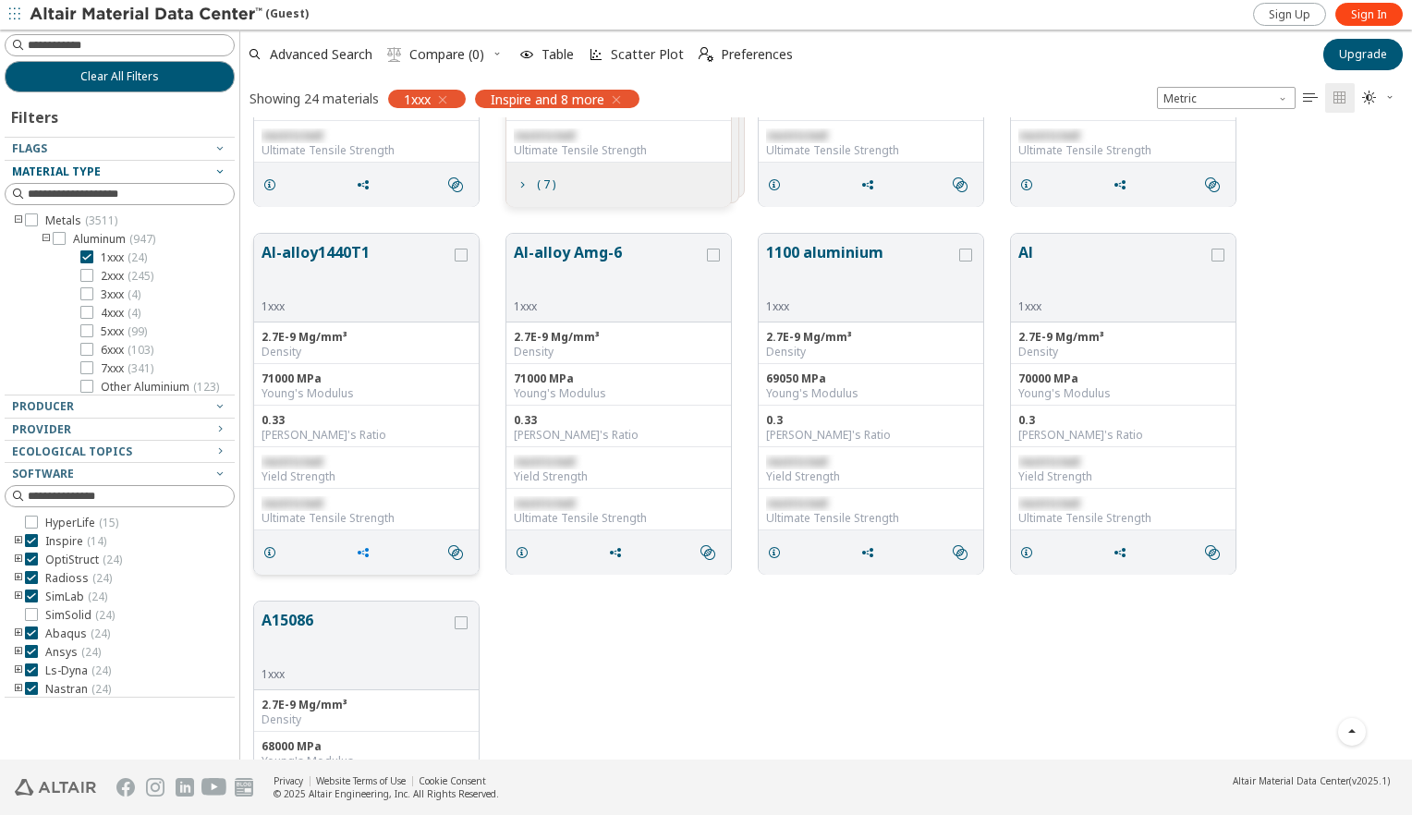 Image resolution: width=1412 pixels, height=815 pixels. Describe the element at coordinates (870, 379) in the screenshot. I see `div: 69050 MPa` at that location.